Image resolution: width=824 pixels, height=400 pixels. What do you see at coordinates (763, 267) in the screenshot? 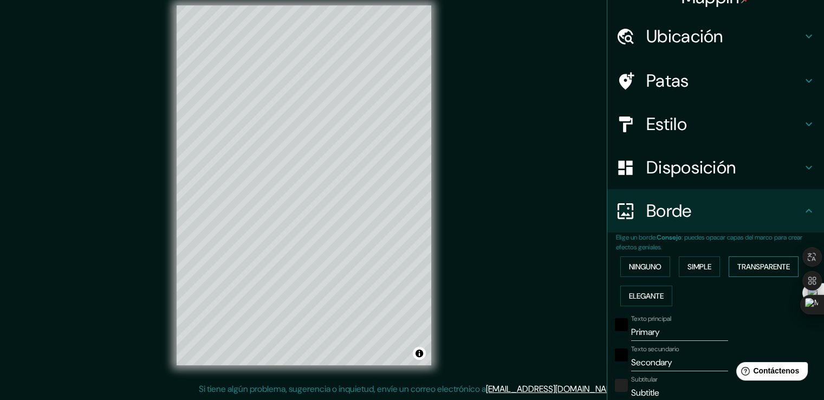
I see `button: Transparente` at bounding box center [763, 267].